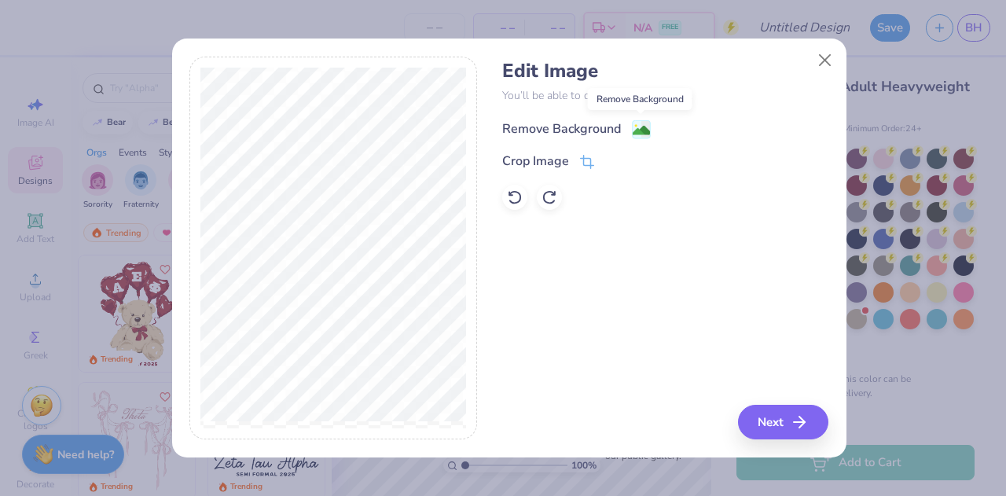 The width and height of the screenshot is (1006, 496). I want to click on button: Close, so click(824, 61).